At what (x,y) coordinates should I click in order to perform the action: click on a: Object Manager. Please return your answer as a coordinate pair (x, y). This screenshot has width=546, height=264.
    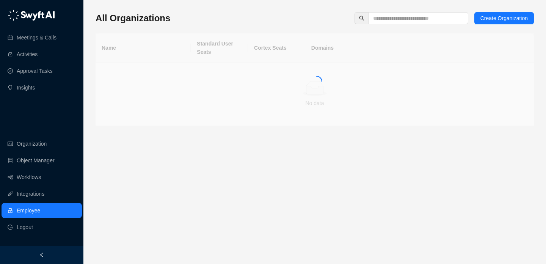
    Looking at the image, I should click on (36, 160).